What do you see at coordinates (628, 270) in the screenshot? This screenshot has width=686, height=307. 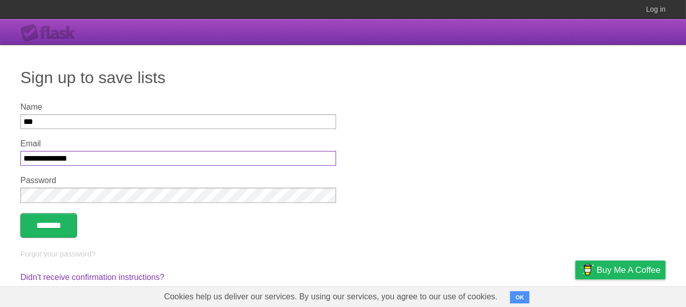 I see `span: Buy me a coffee` at bounding box center [628, 270].